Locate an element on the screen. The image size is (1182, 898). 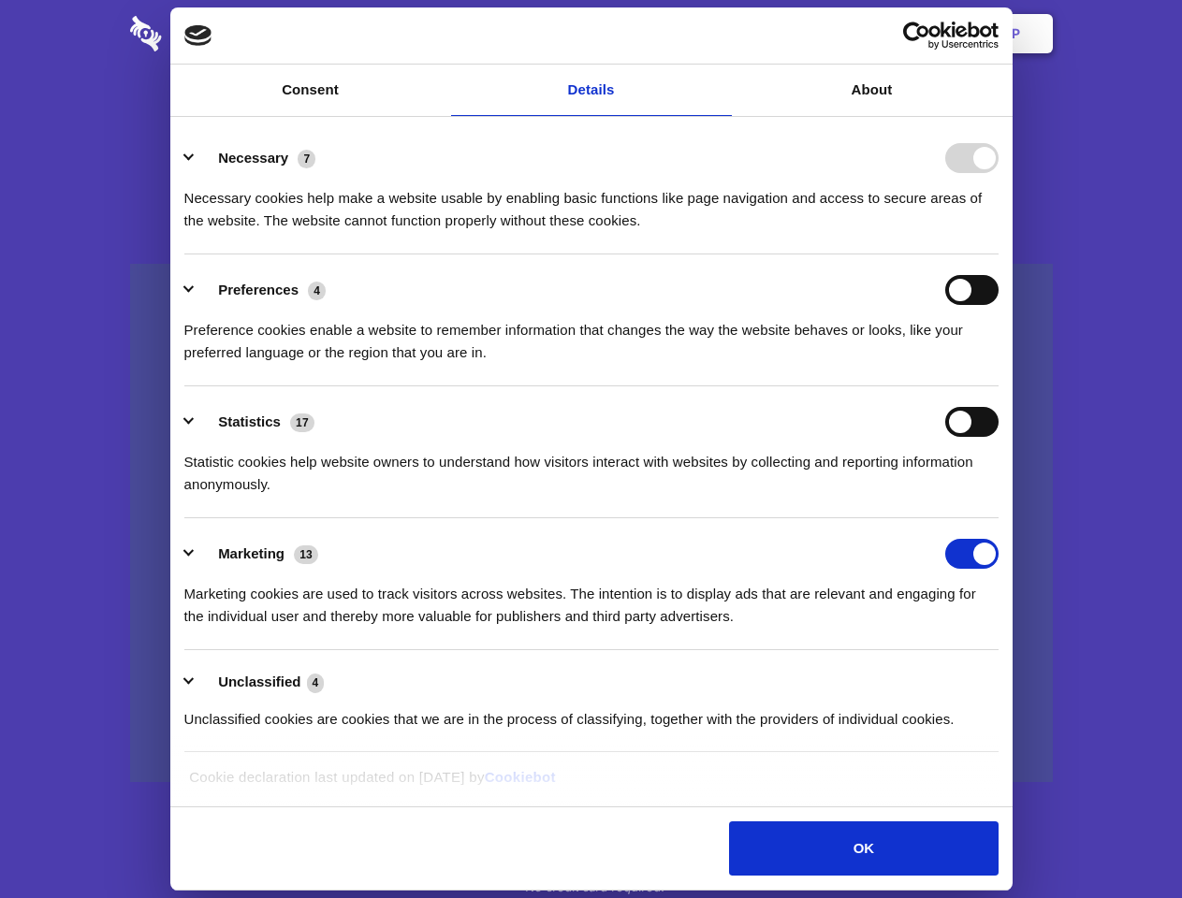
a: About is located at coordinates (872, 90).